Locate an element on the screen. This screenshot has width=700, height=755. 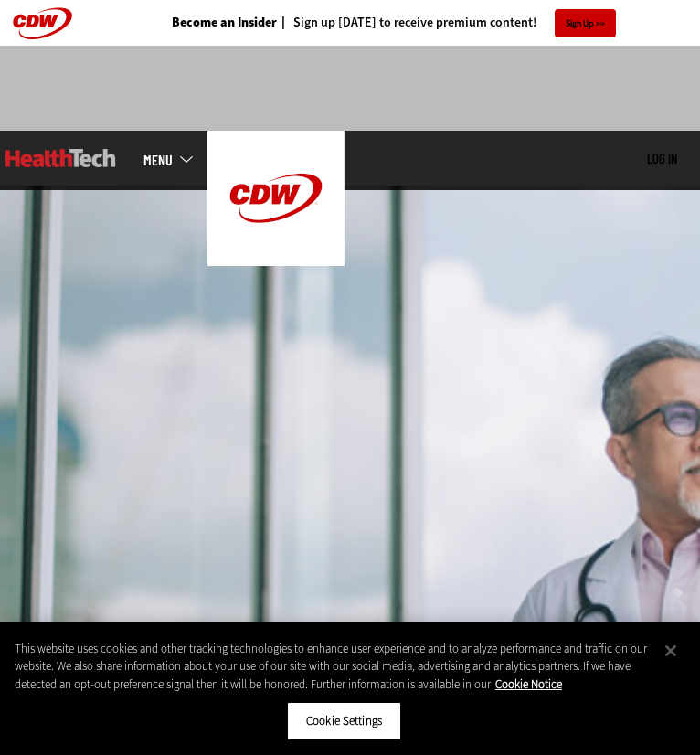
button: Close is located at coordinates (671, 651).